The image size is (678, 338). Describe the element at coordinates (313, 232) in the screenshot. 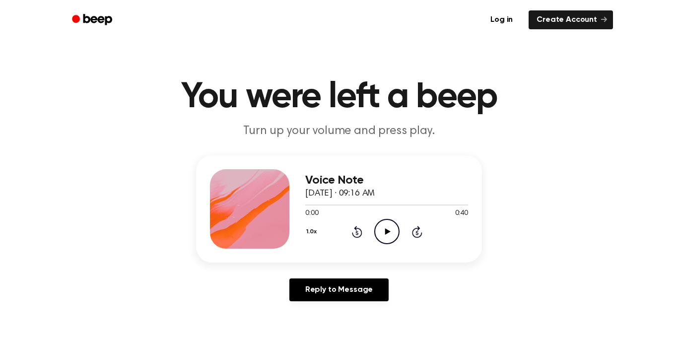

I see `button: 1.0x` at that location.